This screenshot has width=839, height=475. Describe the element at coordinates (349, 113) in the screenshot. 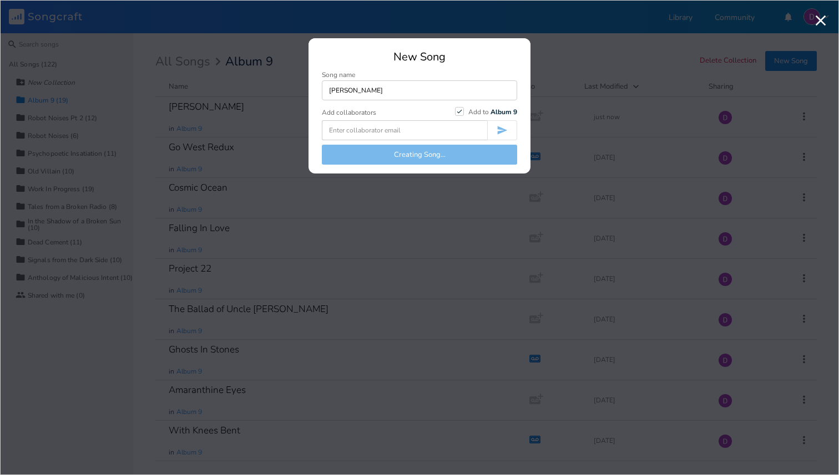

I see `div: Add collaborators` at that location.